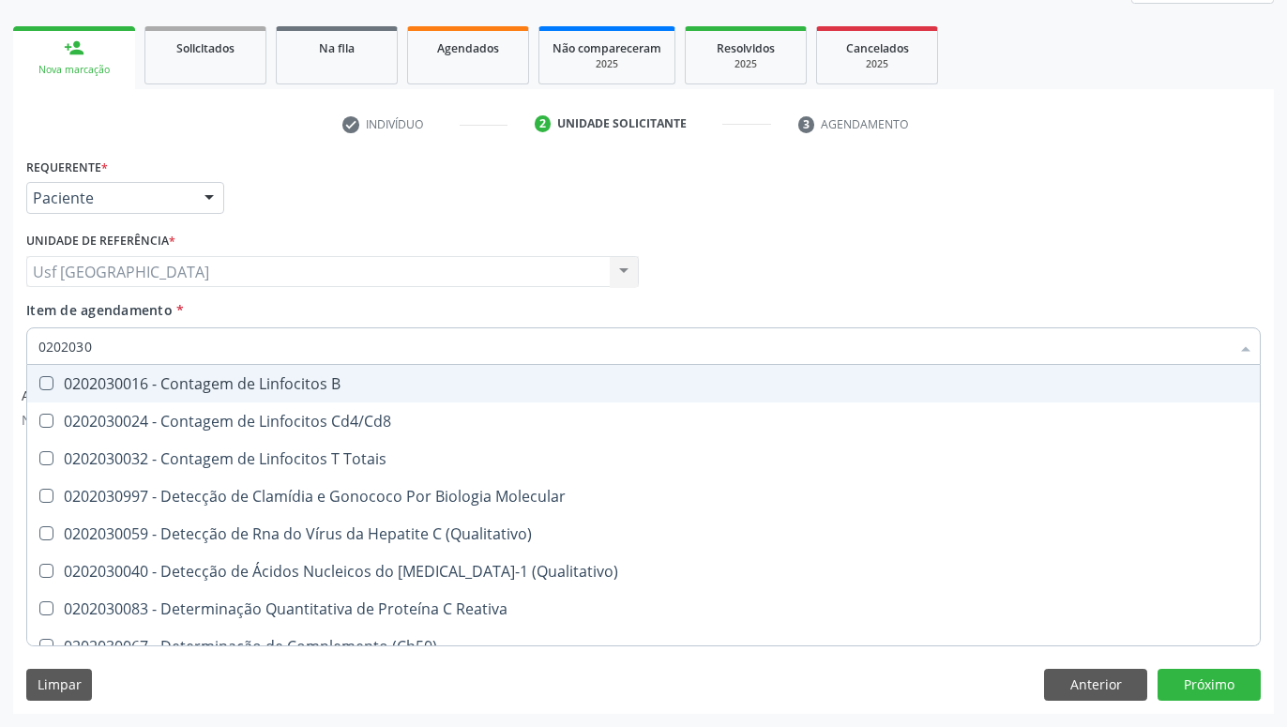 This screenshot has height=727, width=1287. What do you see at coordinates (643, 609) in the screenshot?
I see `div: 0202030083 - Determinação Quantitativa de Proteína C Reativa` at bounding box center [643, 609].